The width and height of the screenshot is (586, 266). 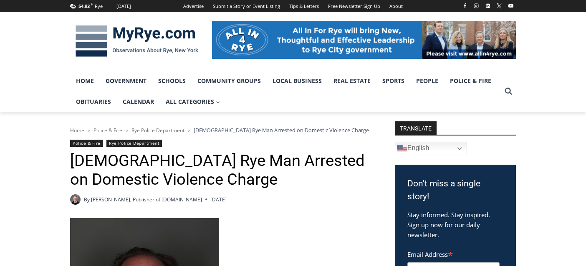 I want to click on span: By, so click(x=87, y=199).